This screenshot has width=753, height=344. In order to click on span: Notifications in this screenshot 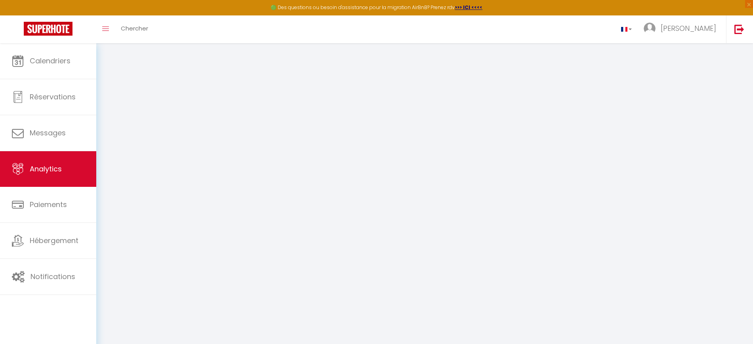, I will do `click(53, 276)`.